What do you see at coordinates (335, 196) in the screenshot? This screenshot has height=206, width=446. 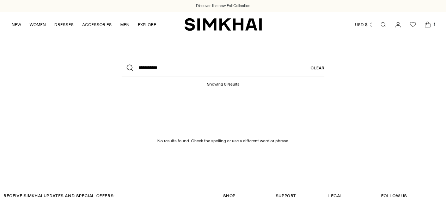 I see `span: Legal` at bounding box center [335, 196].